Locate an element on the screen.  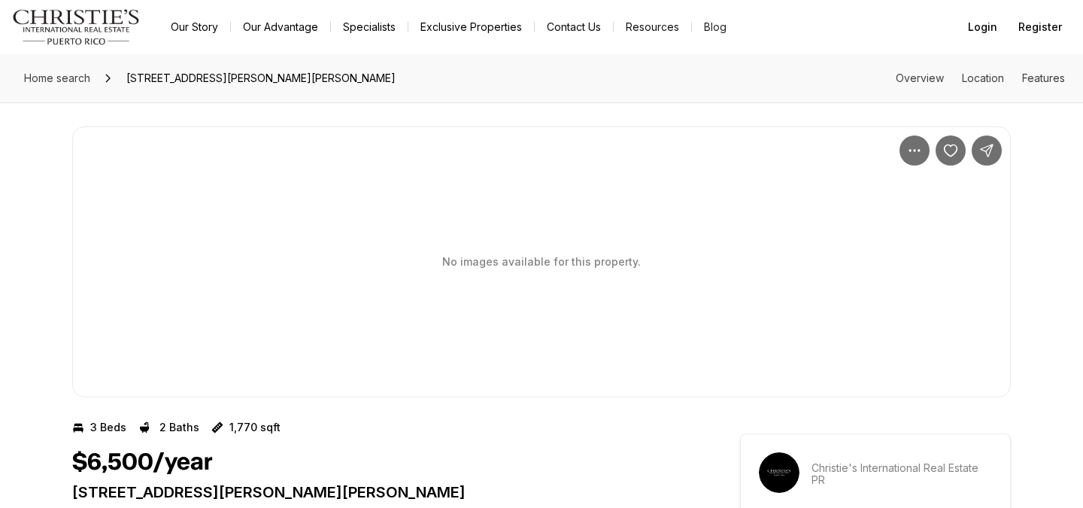
button: Property options is located at coordinates (914, 150).